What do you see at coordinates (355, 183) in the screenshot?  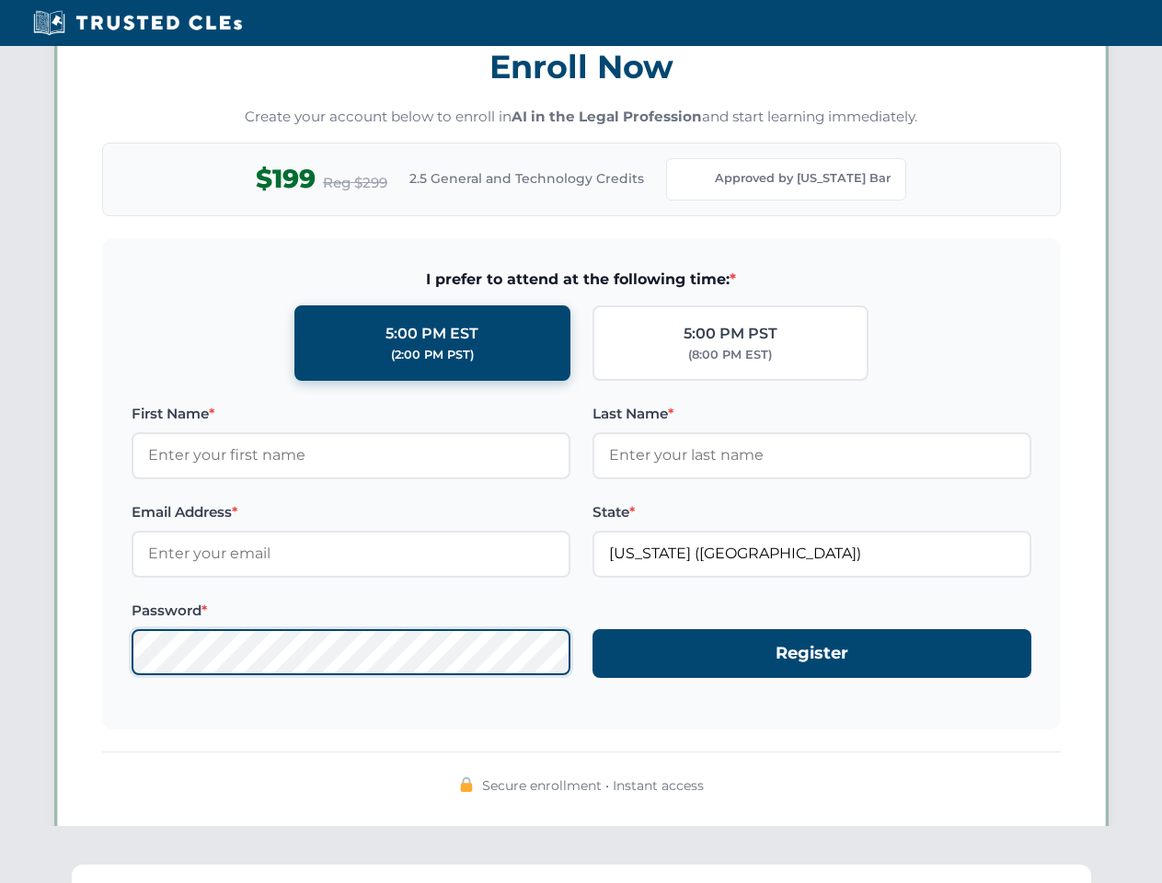 I see `span: Reg $299` at bounding box center [355, 183].